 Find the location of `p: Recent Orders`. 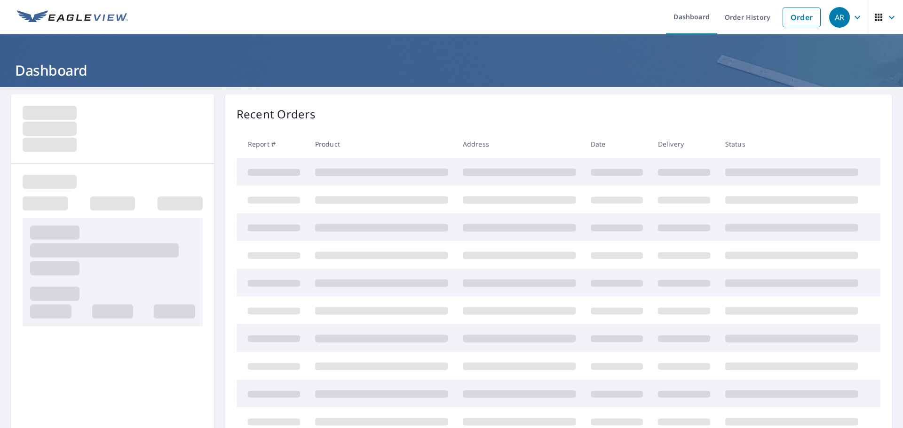

p: Recent Orders is located at coordinates (276, 114).